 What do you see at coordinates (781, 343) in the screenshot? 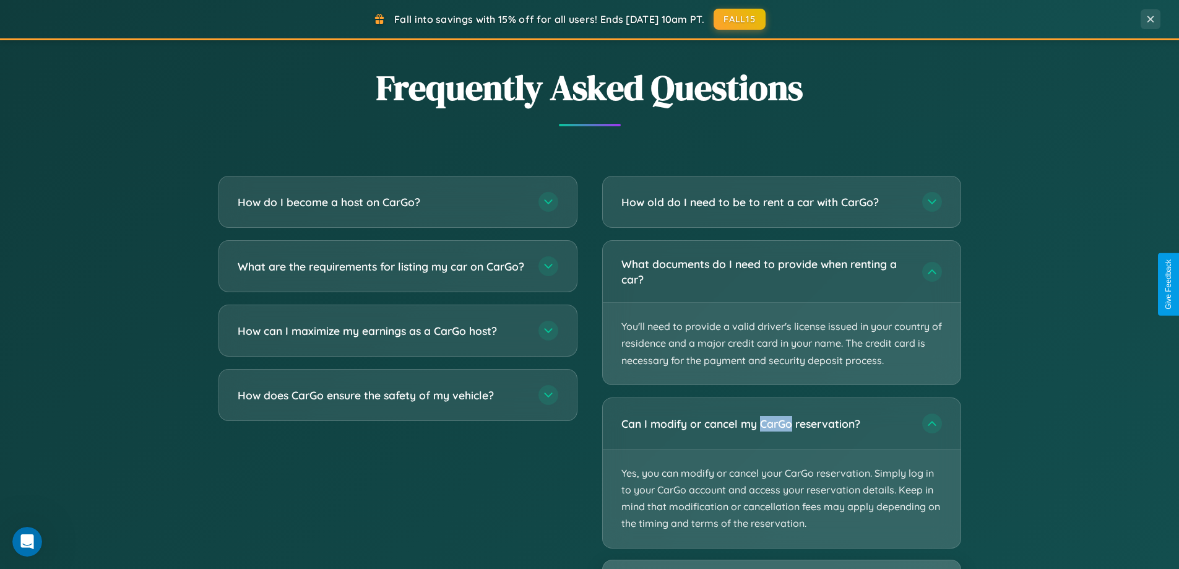
I see `p: You'll need to provide a valid driver's license issued in your country of residence and a major c...` at bounding box center [781, 343].